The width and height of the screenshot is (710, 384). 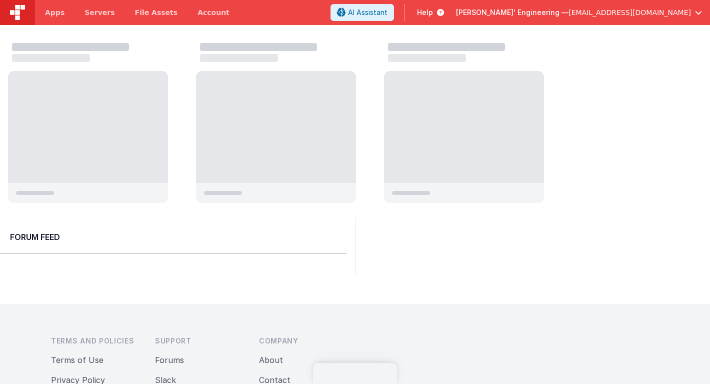 I want to click on h3: Company, so click(x=303, y=341).